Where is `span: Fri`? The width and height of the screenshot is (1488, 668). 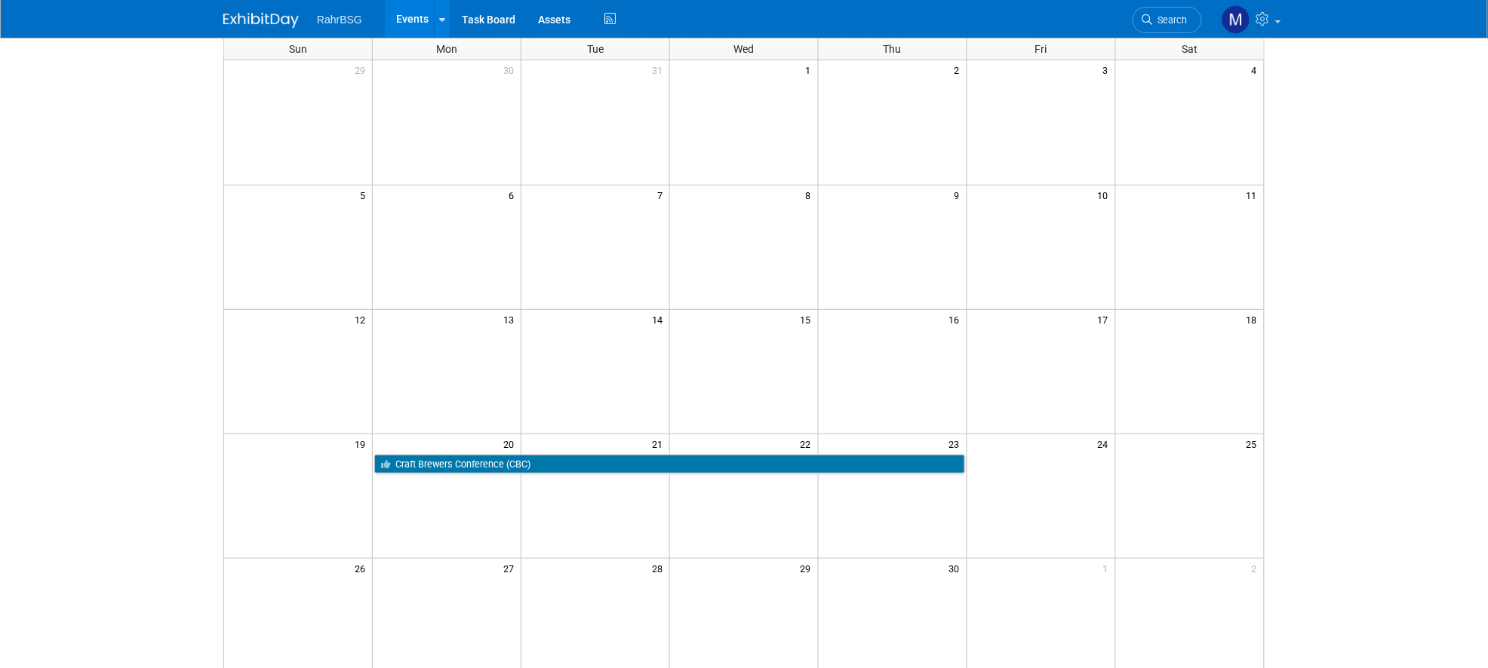 span: Fri is located at coordinates (1041, 49).